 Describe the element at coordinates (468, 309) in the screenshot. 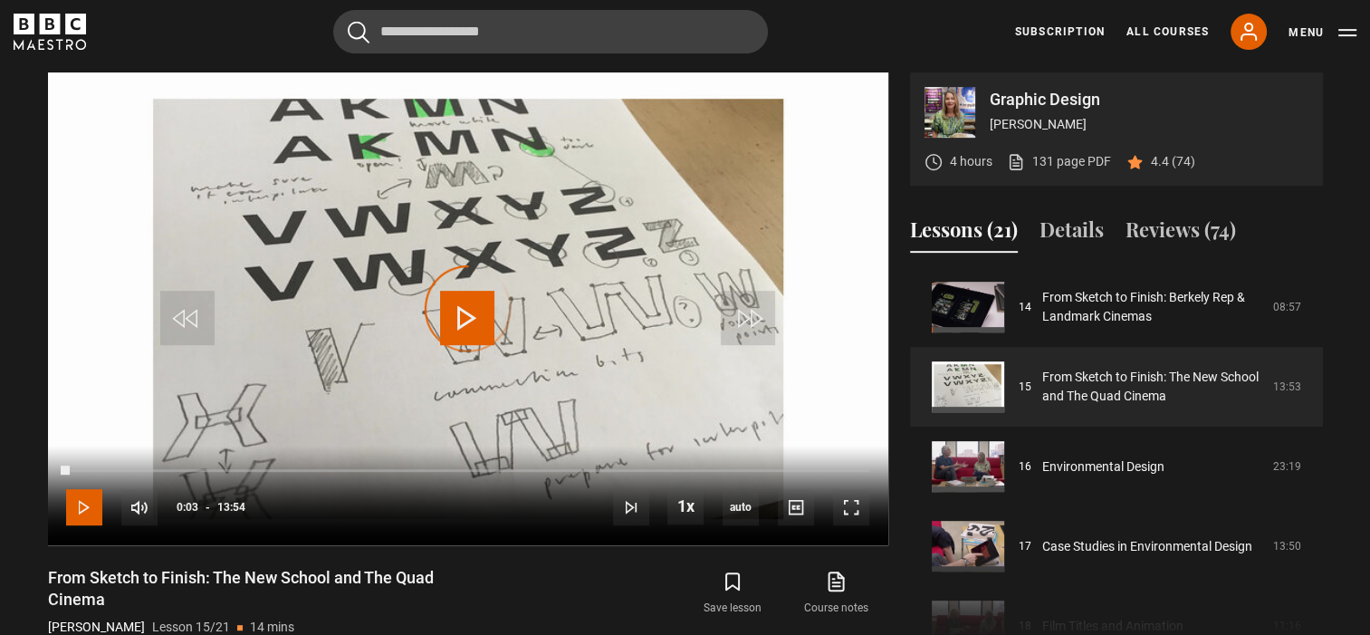

I see `video-js: Video Player` at that location.